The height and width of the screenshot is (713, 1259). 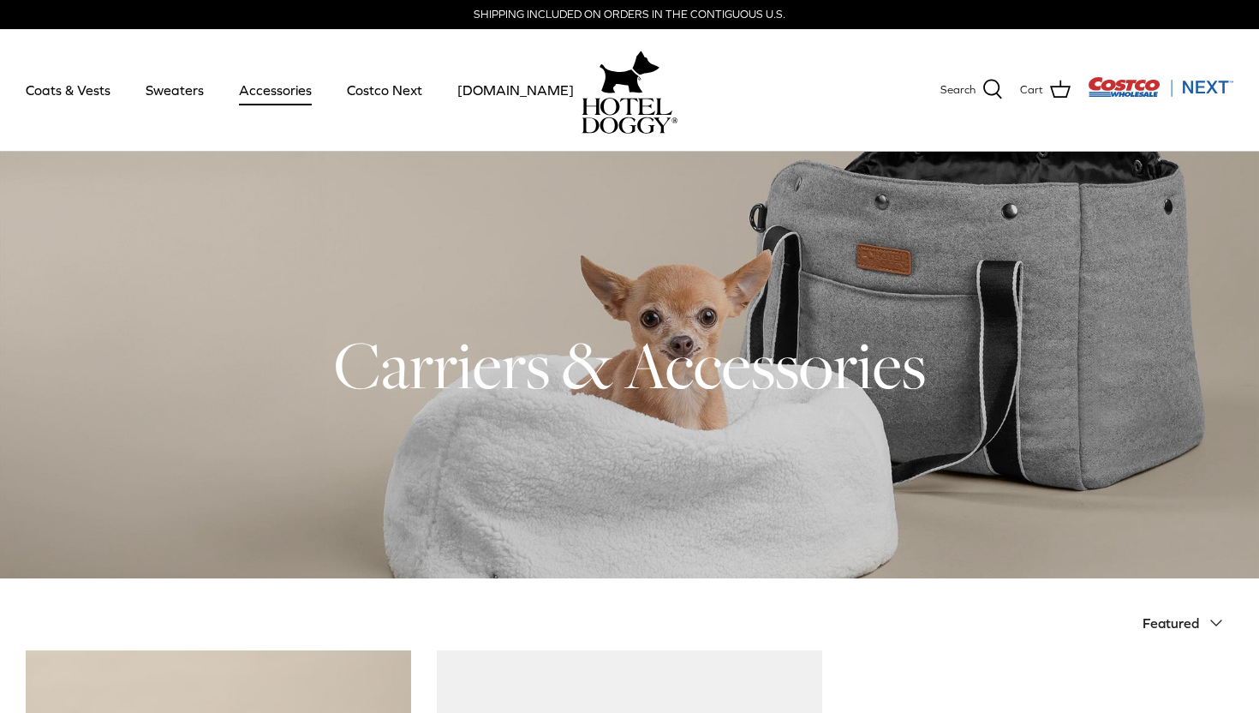 What do you see at coordinates (630, 72) in the screenshot?
I see `img: hoteldoggy.com` at bounding box center [630, 72].